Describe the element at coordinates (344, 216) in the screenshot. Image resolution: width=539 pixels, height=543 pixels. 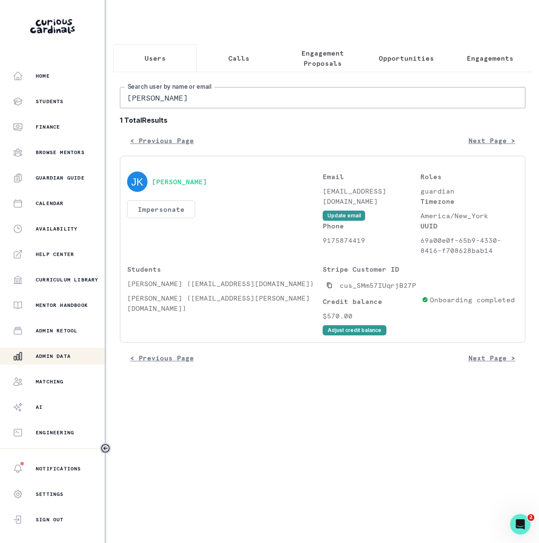
I see `button: Update email` at that location.